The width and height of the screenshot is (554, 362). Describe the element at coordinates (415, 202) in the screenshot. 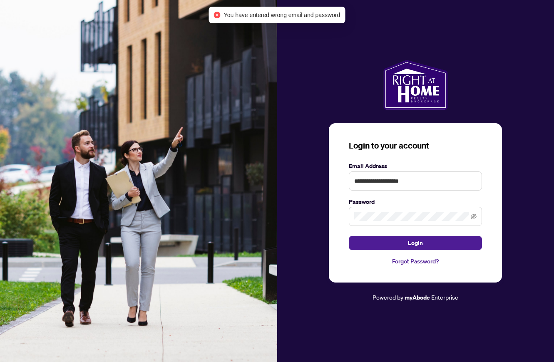

I see `label: Password` at that location.